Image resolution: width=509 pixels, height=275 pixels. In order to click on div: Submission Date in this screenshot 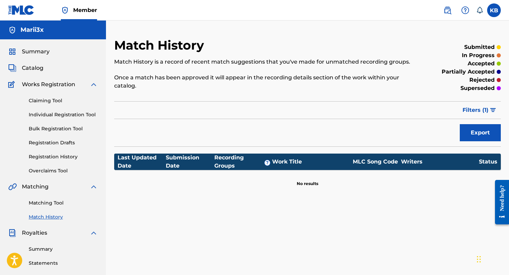, I will do `click(190, 162)`.